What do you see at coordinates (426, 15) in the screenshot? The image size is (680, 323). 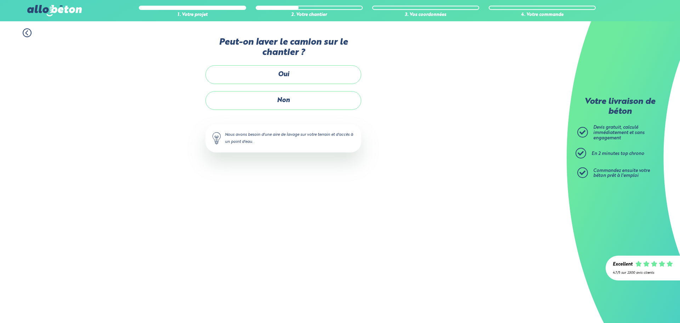 I see `div: 3. Vos coordonnées` at bounding box center [426, 15].